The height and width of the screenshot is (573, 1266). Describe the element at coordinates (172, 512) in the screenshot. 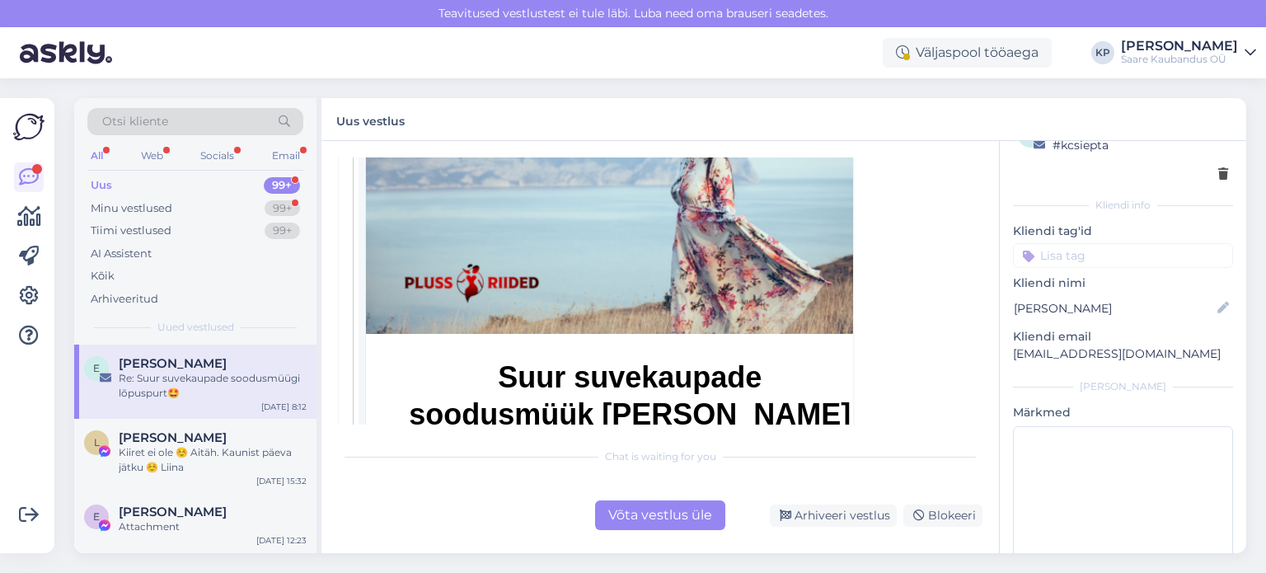

I see `span: Eve Veerva` at that location.